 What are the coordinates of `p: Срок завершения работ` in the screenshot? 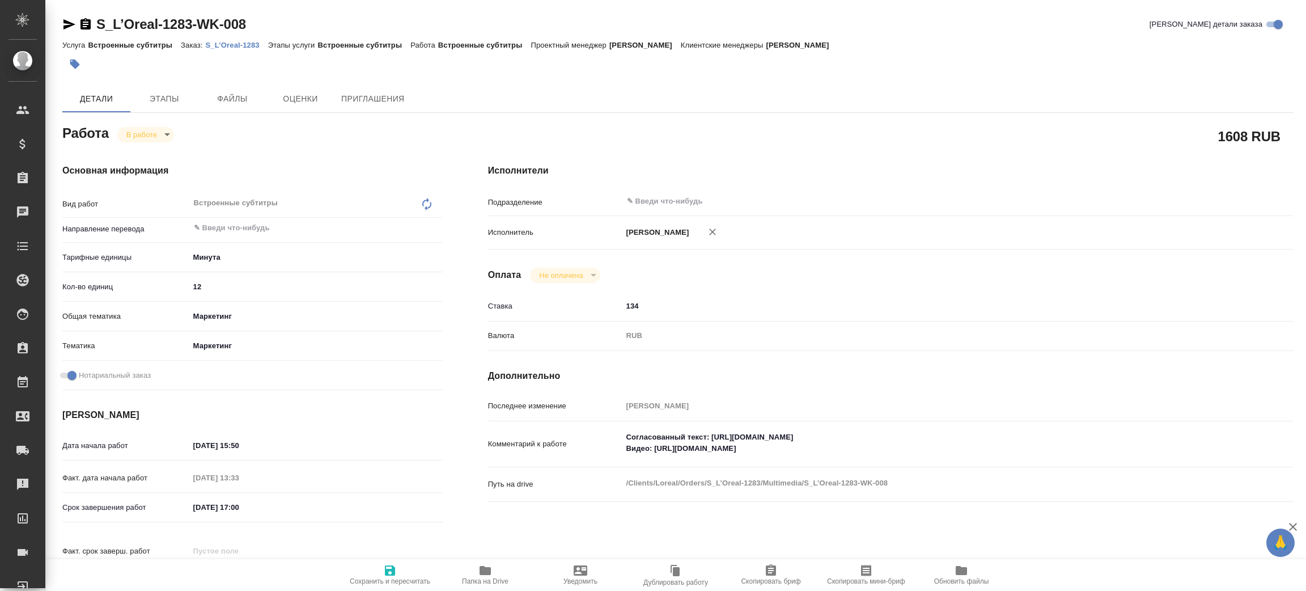 It's located at (126, 507).